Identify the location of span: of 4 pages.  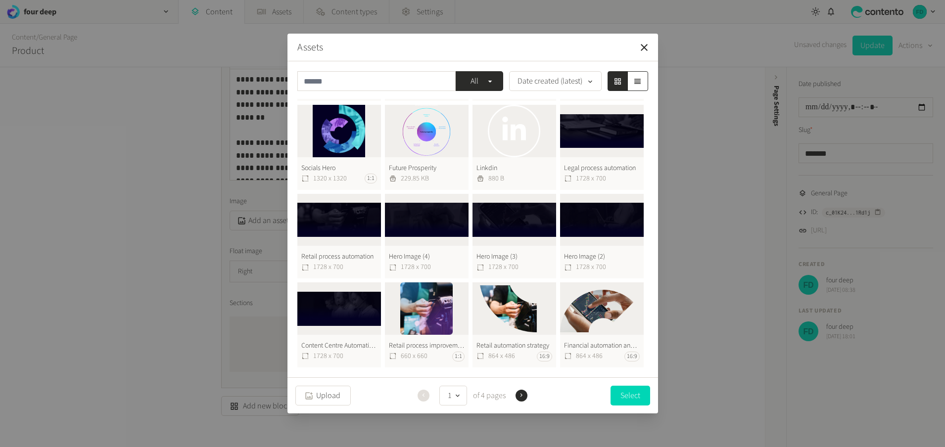
(488, 396).